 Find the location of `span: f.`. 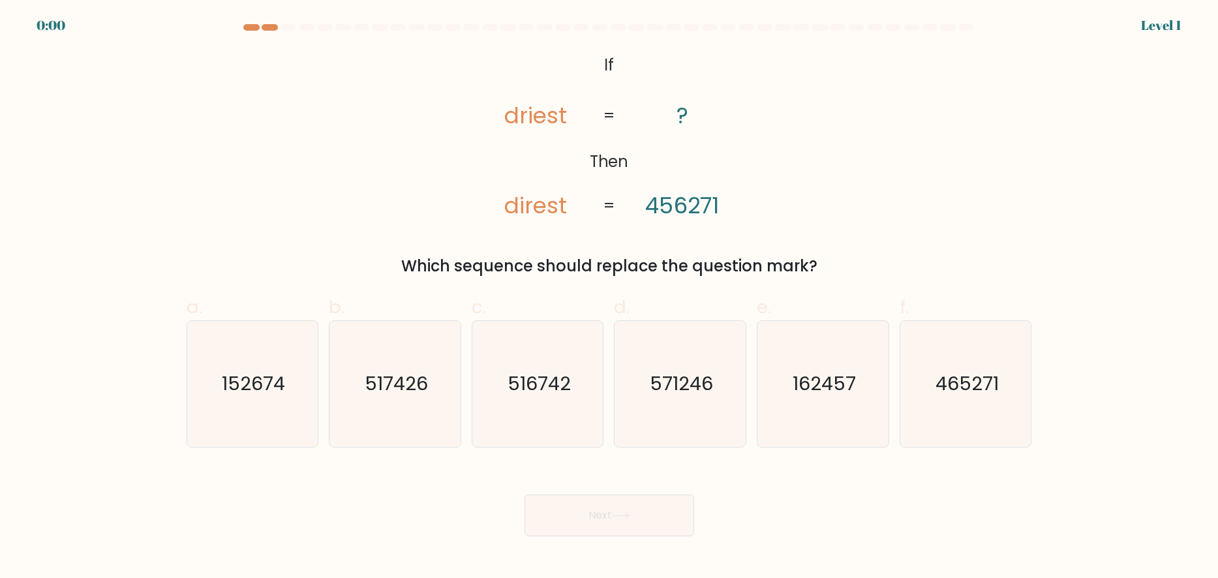

span: f. is located at coordinates (904, 306).